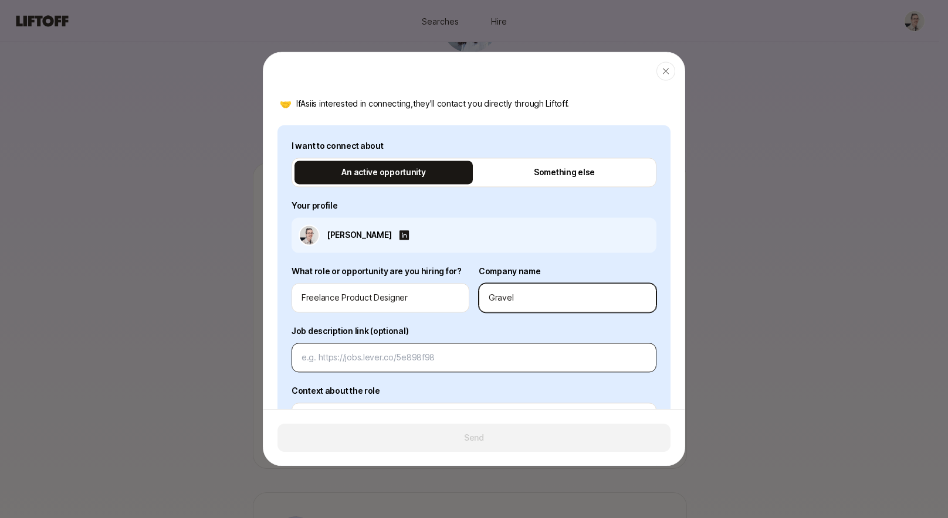 The width and height of the screenshot is (948, 518). What do you see at coordinates (309, 235) in the screenshot?
I see `img: ACg8ocJglQ_To3qTKpaTTBUdzWCijs-OJlrFu1IefasHlGG48BE=s160-c` at bounding box center [309, 235].